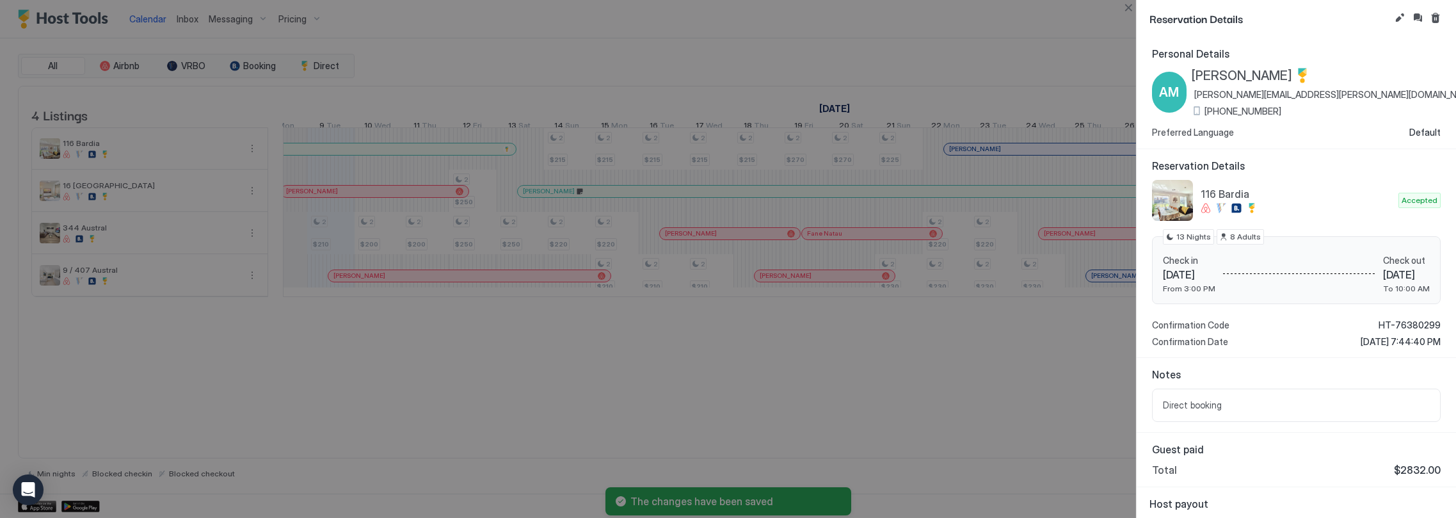 The height and width of the screenshot is (518, 1456). Describe the element at coordinates (1190, 325) in the screenshot. I see `span: Confirmation Code` at that location.